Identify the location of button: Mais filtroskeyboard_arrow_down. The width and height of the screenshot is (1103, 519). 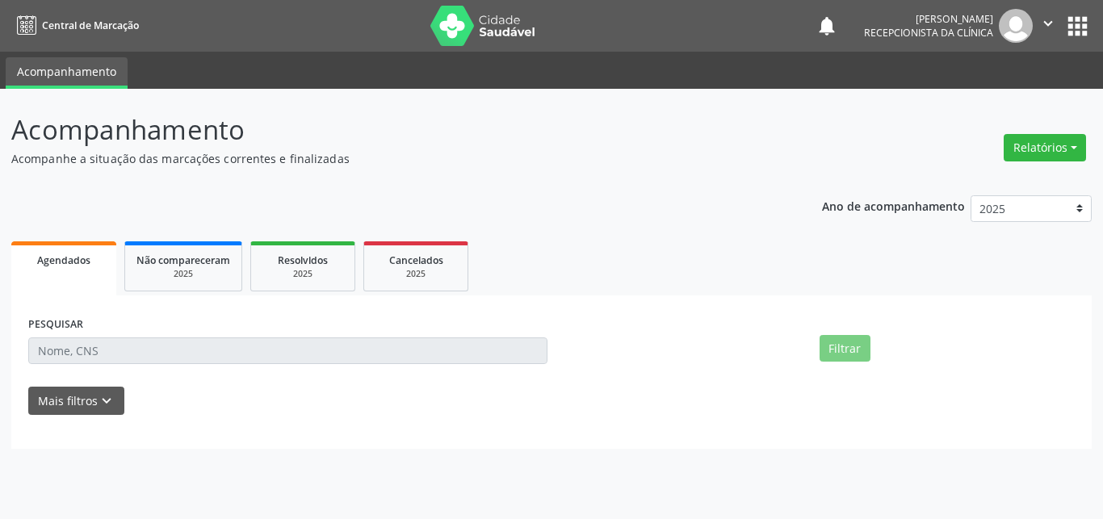
(76, 401).